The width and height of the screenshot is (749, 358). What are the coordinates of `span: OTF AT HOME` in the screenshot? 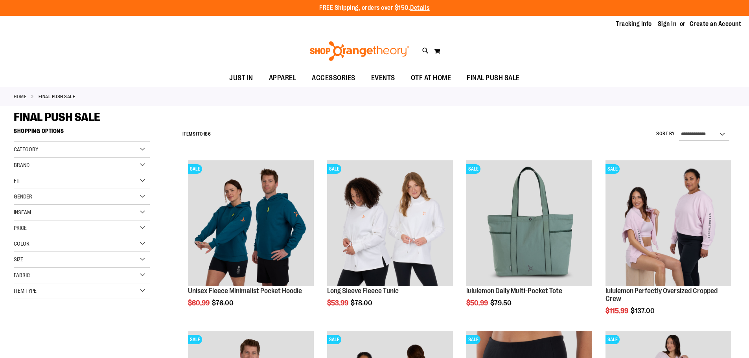 It's located at (431, 78).